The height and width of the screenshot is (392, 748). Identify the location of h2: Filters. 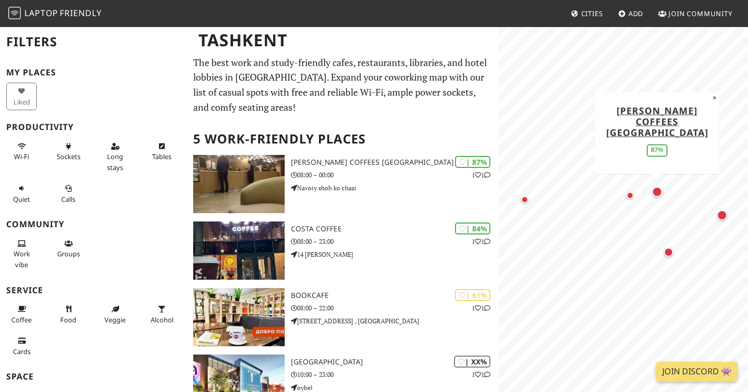
(93, 42).